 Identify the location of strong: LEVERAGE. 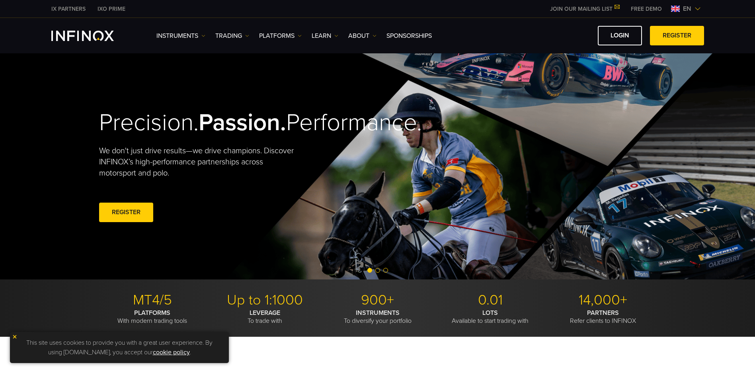
(265, 313).